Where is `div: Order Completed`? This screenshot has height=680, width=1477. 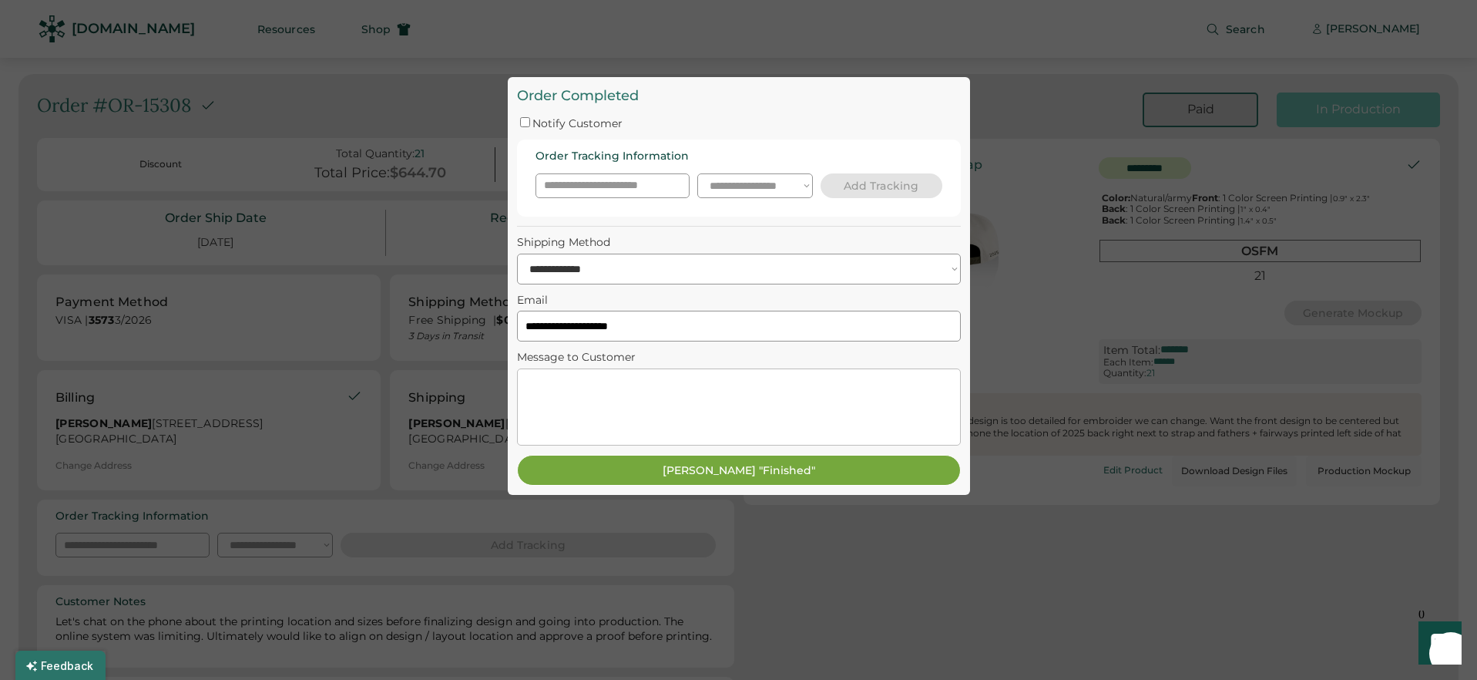
div: Order Completed is located at coordinates (739, 96).